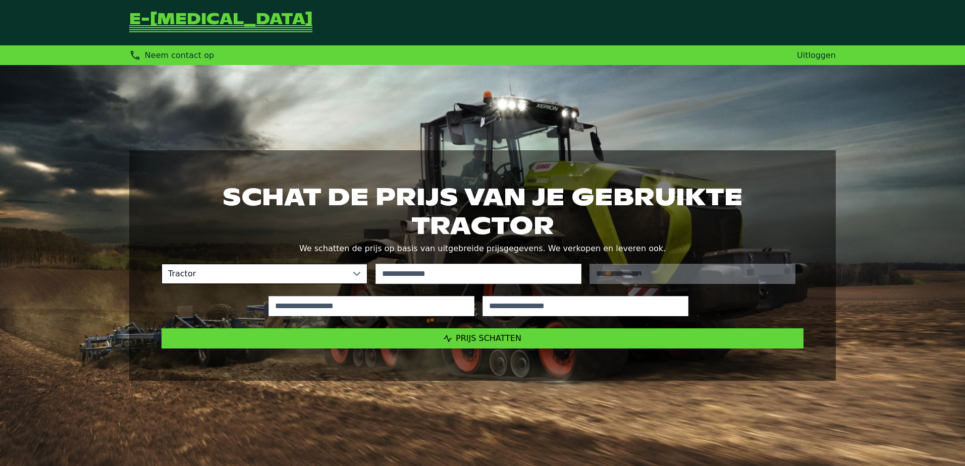 The width and height of the screenshot is (965, 466). I want to click on span: Tractor, so click(254, 274).